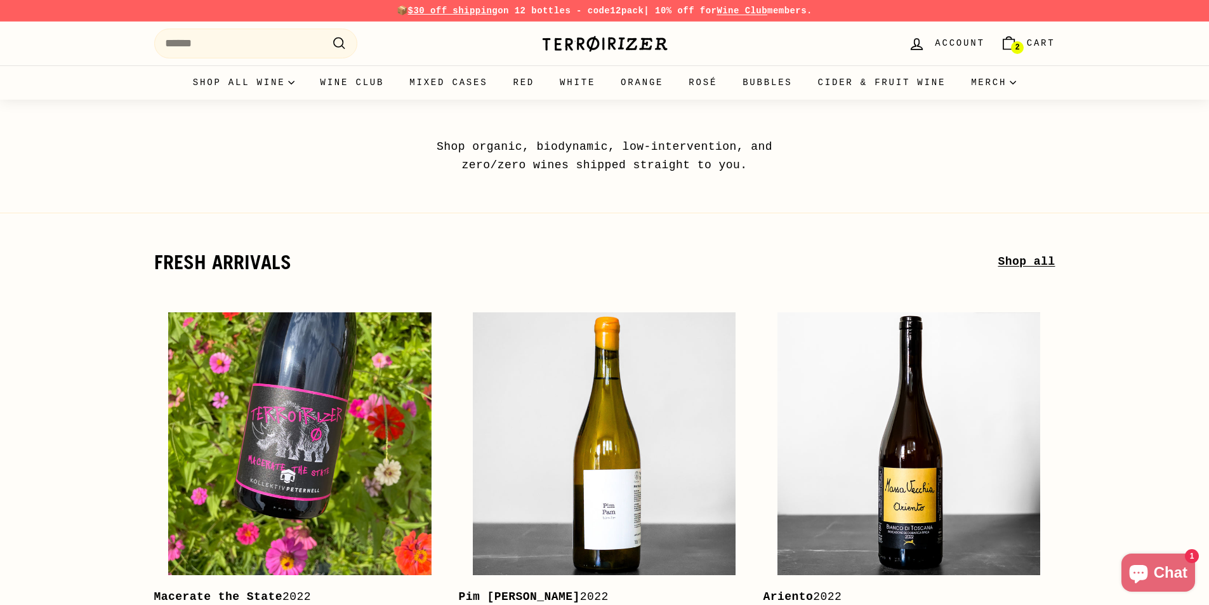 The image size is (1209, 605). I want to click on span: Account, so click(959, 43).